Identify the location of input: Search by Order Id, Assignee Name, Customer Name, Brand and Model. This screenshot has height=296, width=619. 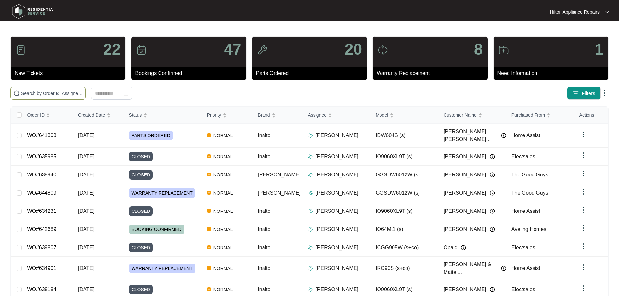
(52, 93).